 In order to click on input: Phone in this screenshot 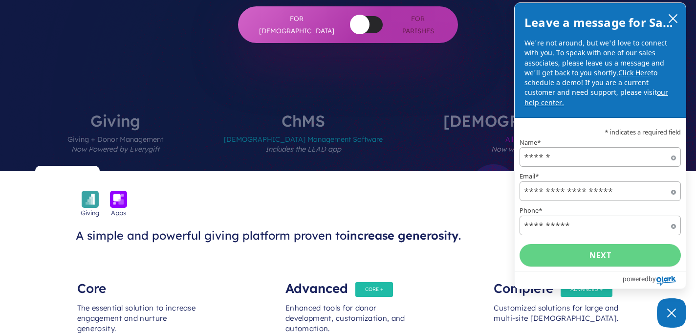, I will do `click(600, 225)`.